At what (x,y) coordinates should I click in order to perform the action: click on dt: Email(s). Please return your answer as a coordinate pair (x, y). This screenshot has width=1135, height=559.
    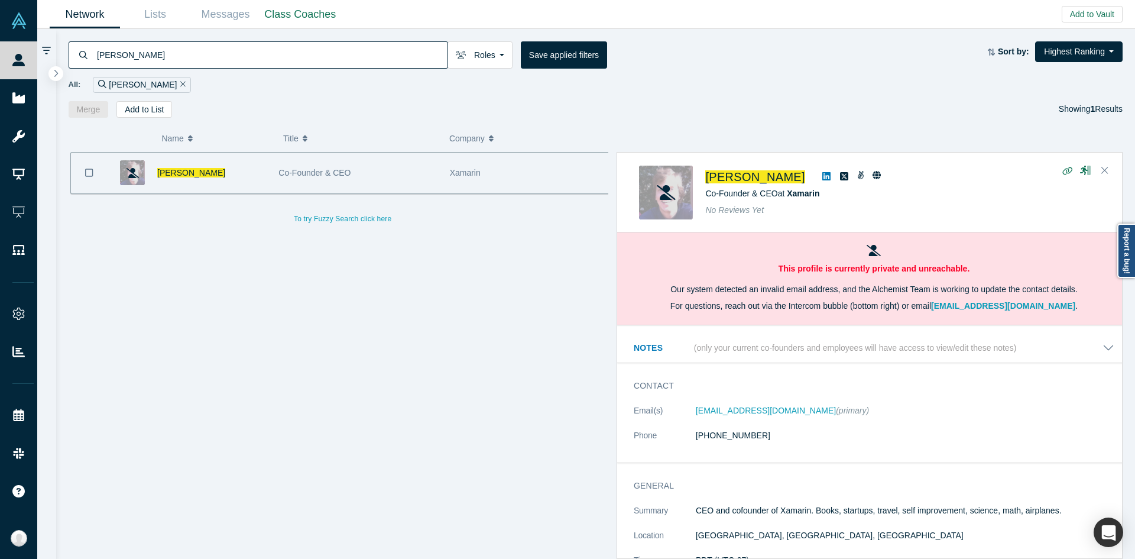
    Looking at the image, I should click on (664, 417).